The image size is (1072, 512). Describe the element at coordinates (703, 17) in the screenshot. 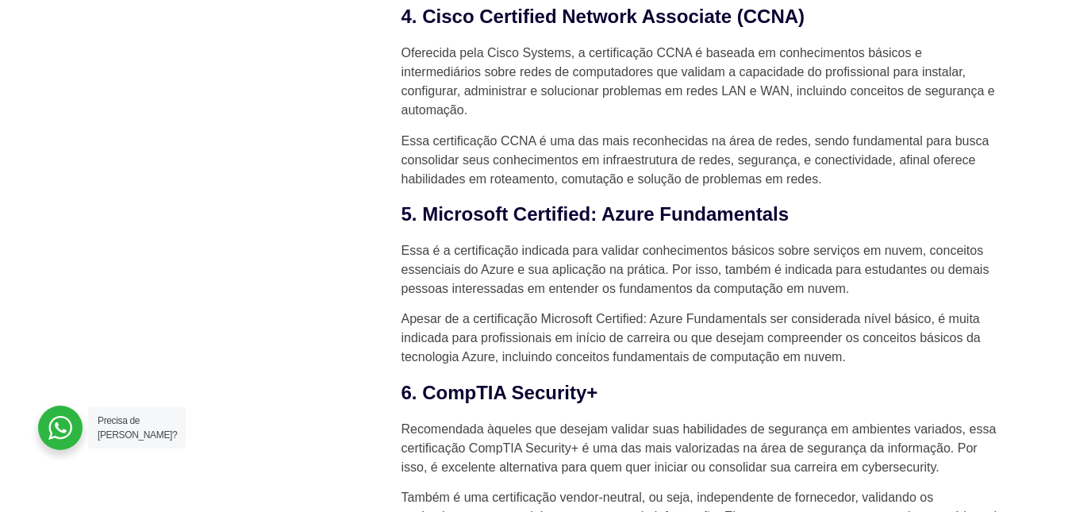

I see `h3: 4. Cisco Certified Network Associate (CCNA)` at that location.